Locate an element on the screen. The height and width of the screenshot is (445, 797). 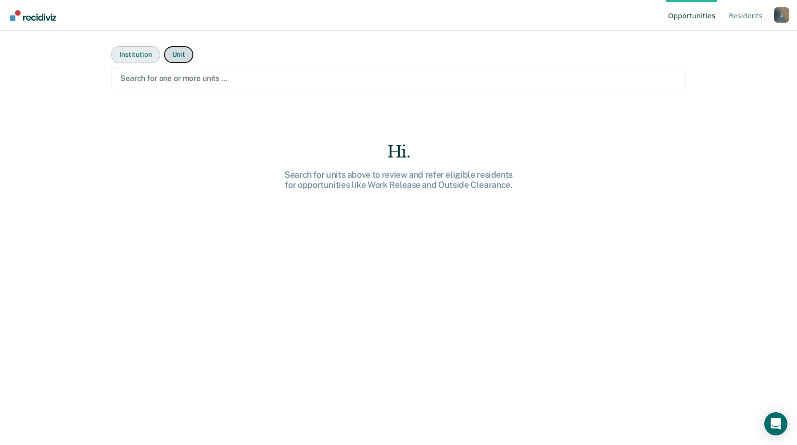
button: Profile dropdown button is located at coordinates (782, 15).